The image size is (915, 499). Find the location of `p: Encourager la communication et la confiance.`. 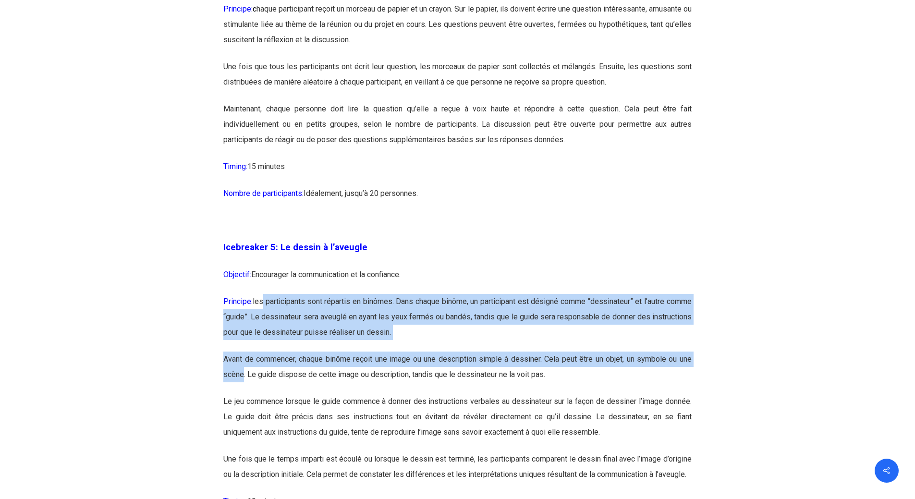

p: Encourager la communication et la confiance. is located at coordinates (457, 280).